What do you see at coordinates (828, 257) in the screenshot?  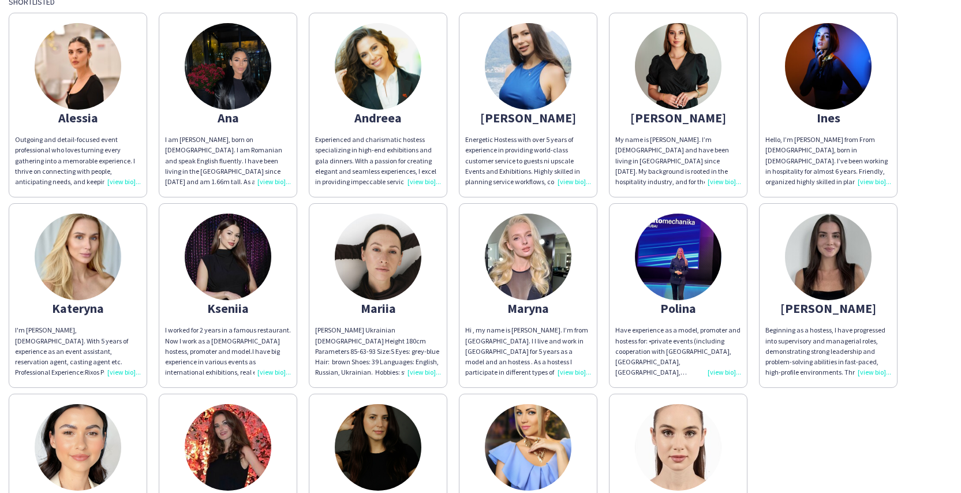 I see `img: thumb-679c74a537884.jpeg` at bounding box center [828, 257].